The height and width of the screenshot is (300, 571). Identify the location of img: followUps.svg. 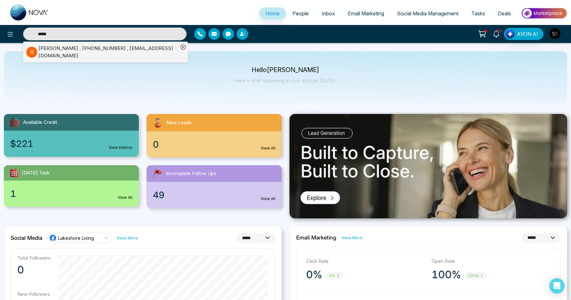
(157, 174).